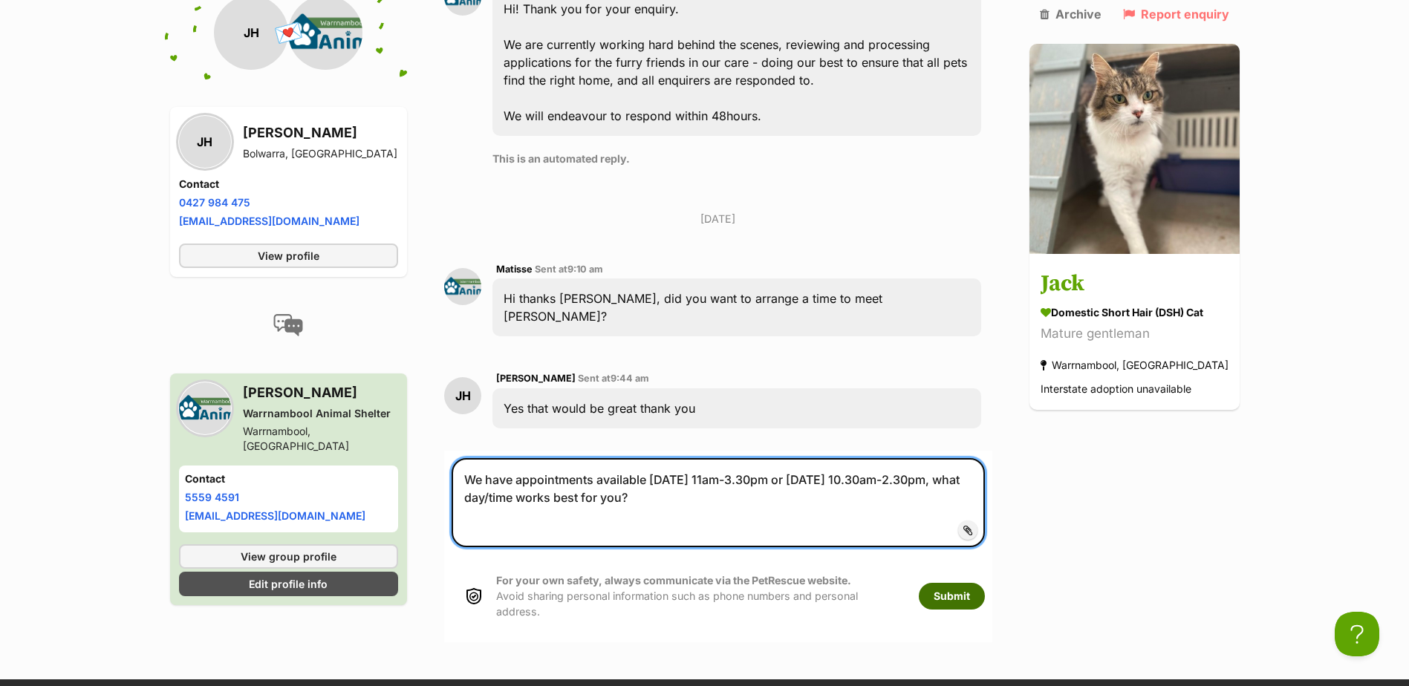 The height and width of the screenshot is (686, 1409). What do you see at coordinates (630, 378) in the screenshot?
I see `span: 9:44 am` at bounding box center [630, 378].